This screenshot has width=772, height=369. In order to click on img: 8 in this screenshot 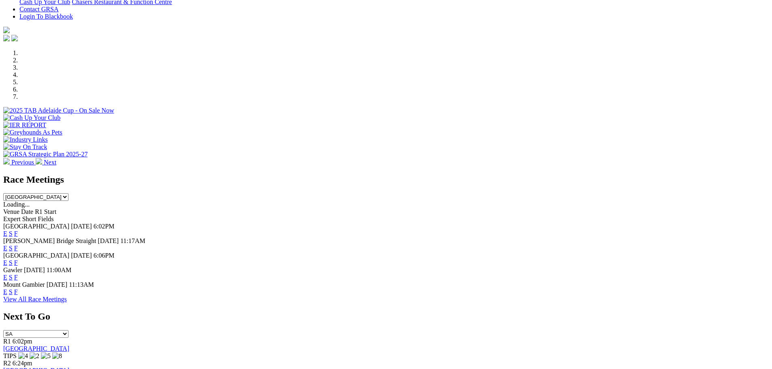, I will do `click(57, 356)`.